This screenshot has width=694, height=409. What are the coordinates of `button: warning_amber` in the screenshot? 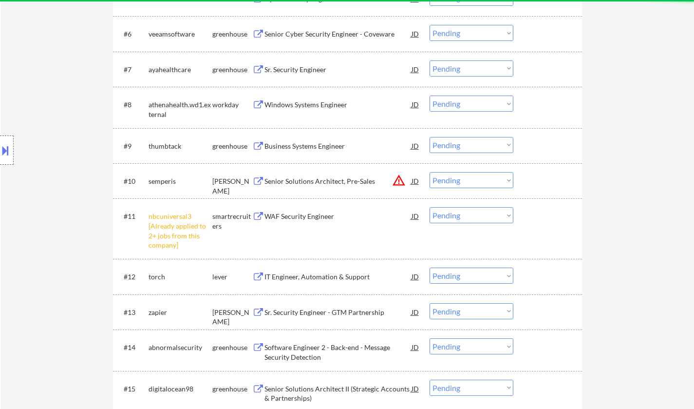 It's located at (399, 180).